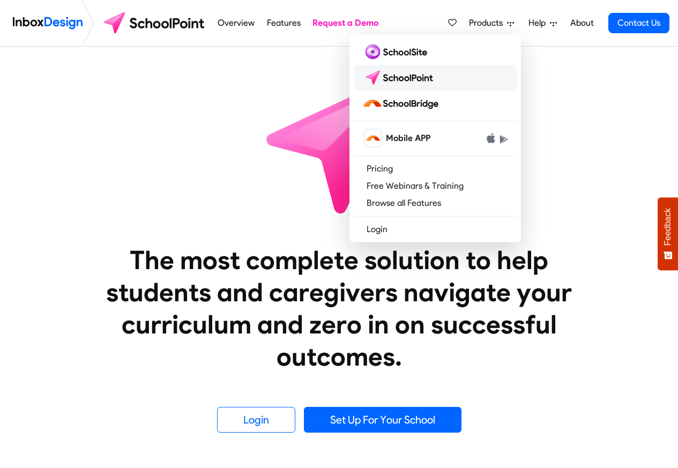  Describe the element at coordinates (435, 138) in the screenshot. I see `div: Products` at that location.